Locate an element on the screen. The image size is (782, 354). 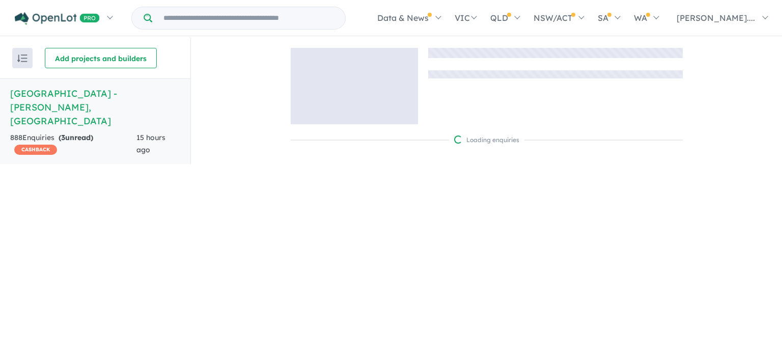
strong: ( unread) is located at coordinates (76, 137).